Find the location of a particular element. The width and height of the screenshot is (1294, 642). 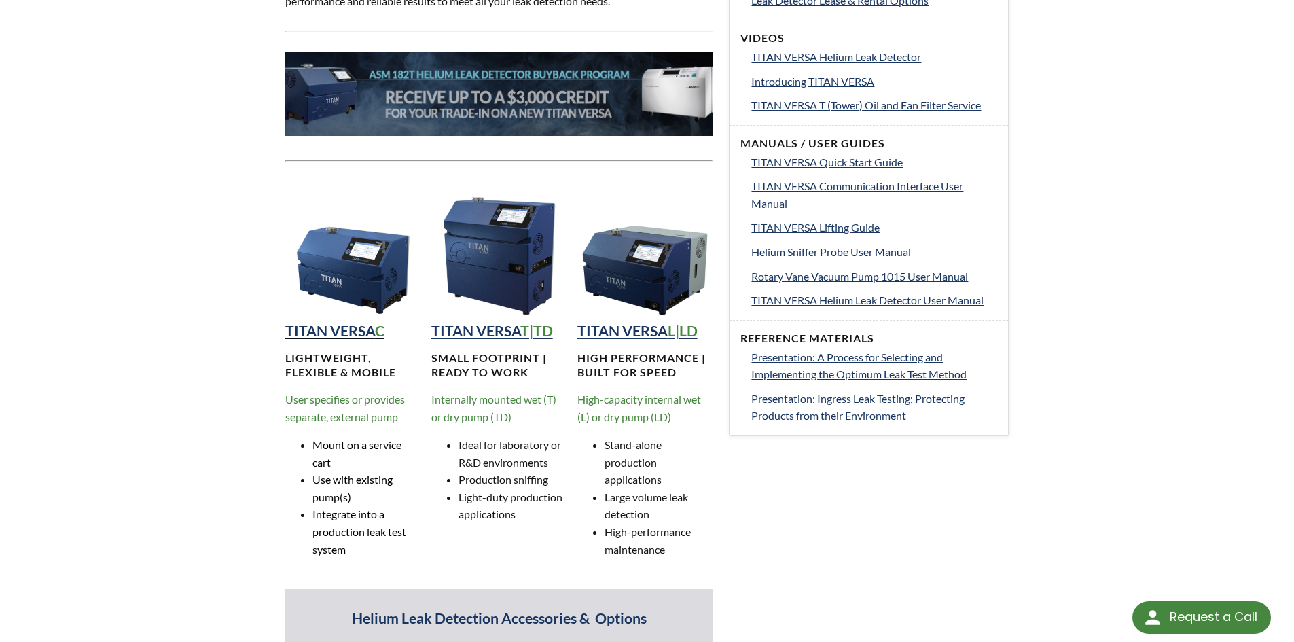

strong: C is located at coordinates (380, 331).